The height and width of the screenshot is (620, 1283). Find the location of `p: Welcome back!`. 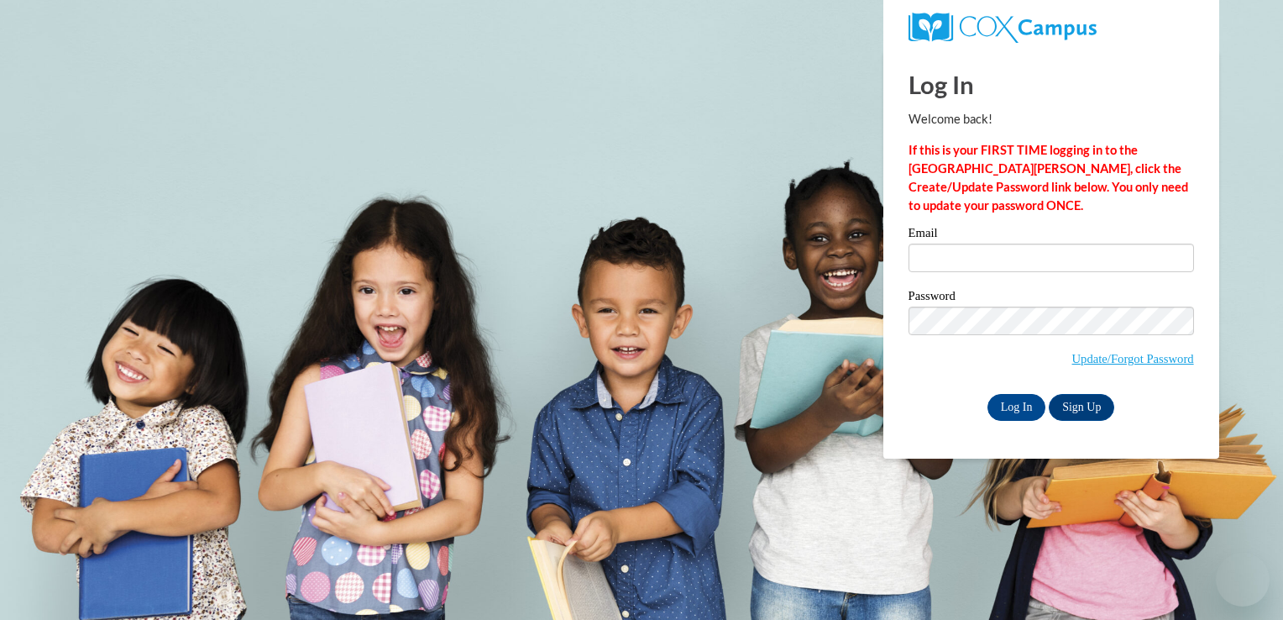

p: Welcome back! is located at coordinates (1051, 119).